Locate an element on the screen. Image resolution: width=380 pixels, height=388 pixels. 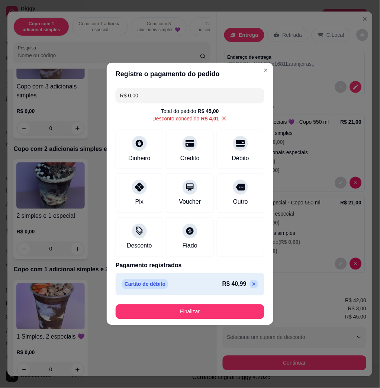
div: Fiado is located at coordinates (190, 246).